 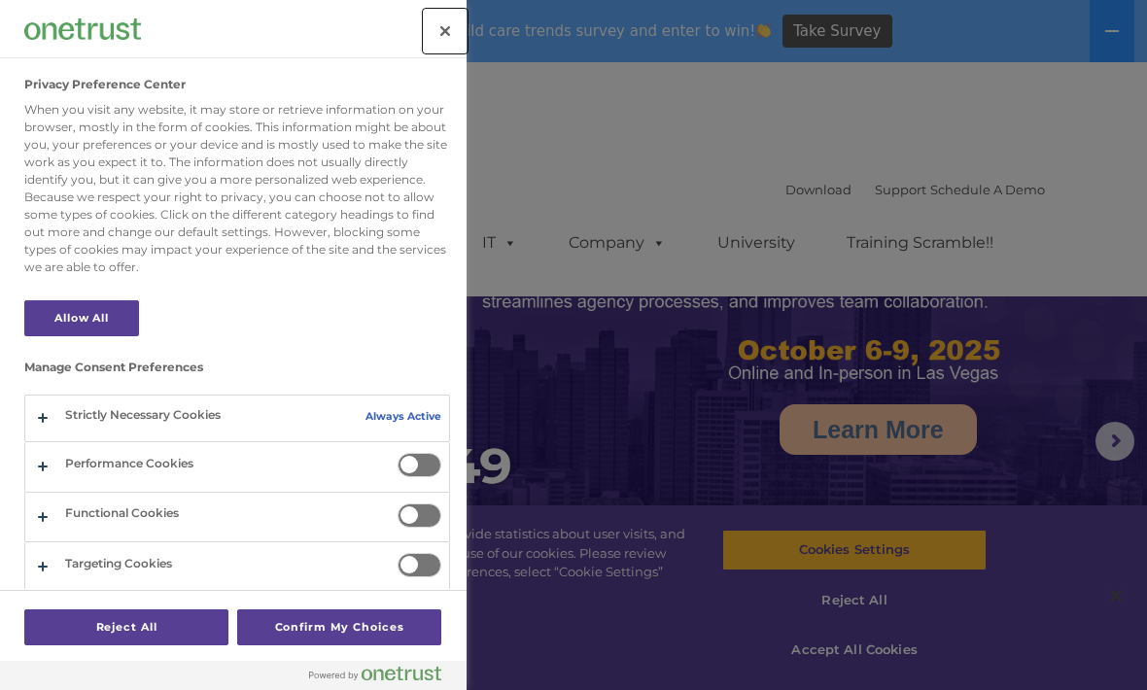 What do you see at coordinates (237, 189) in the screenshot?
I see `div: When you visit any website, it may store or retrieve information on your browser, mostly in the f...` at bounding box center [237, 189].